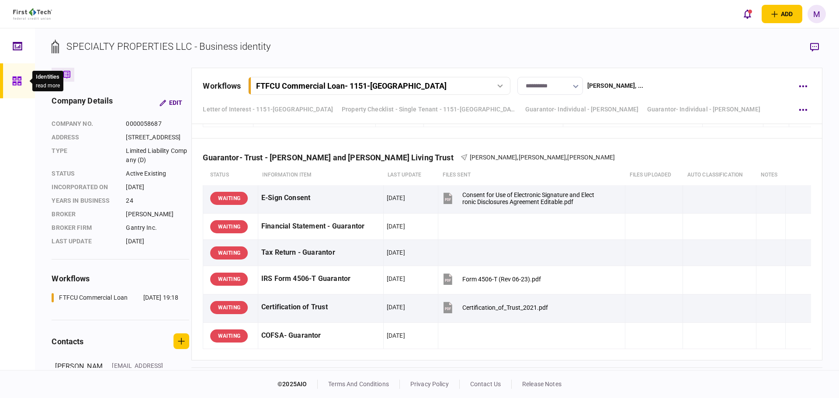  What do you see at coordinates (84, 228) in the screenshot?
I see `div: broker firm` at bounding box center [84, 228].